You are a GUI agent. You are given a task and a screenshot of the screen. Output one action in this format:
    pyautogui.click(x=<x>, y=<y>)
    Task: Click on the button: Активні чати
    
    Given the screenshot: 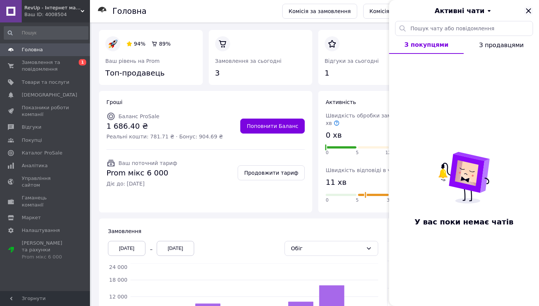 What is the action you would take?
    pyautogui.click(x=464, y=11)
    